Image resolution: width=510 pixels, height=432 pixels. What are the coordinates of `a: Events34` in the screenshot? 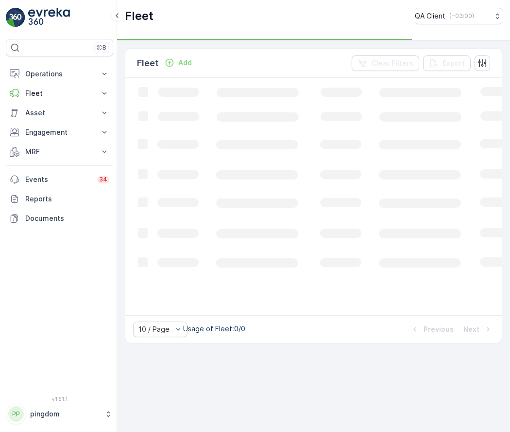 It's located at (59, 179).